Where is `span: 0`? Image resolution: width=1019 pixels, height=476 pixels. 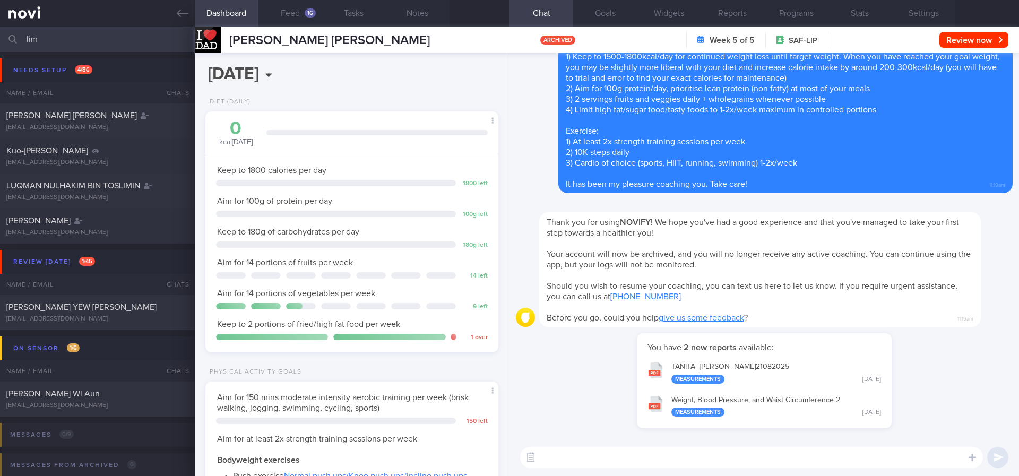 span: 0 is located at coordinates (132, 464).